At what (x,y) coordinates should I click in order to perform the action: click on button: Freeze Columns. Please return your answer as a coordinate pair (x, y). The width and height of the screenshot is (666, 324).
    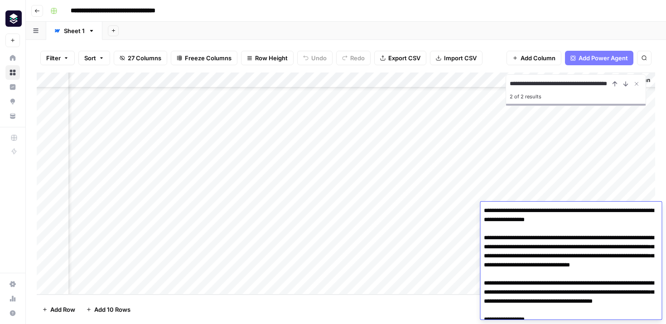
    Looking at the image, I should click on (204, 58).